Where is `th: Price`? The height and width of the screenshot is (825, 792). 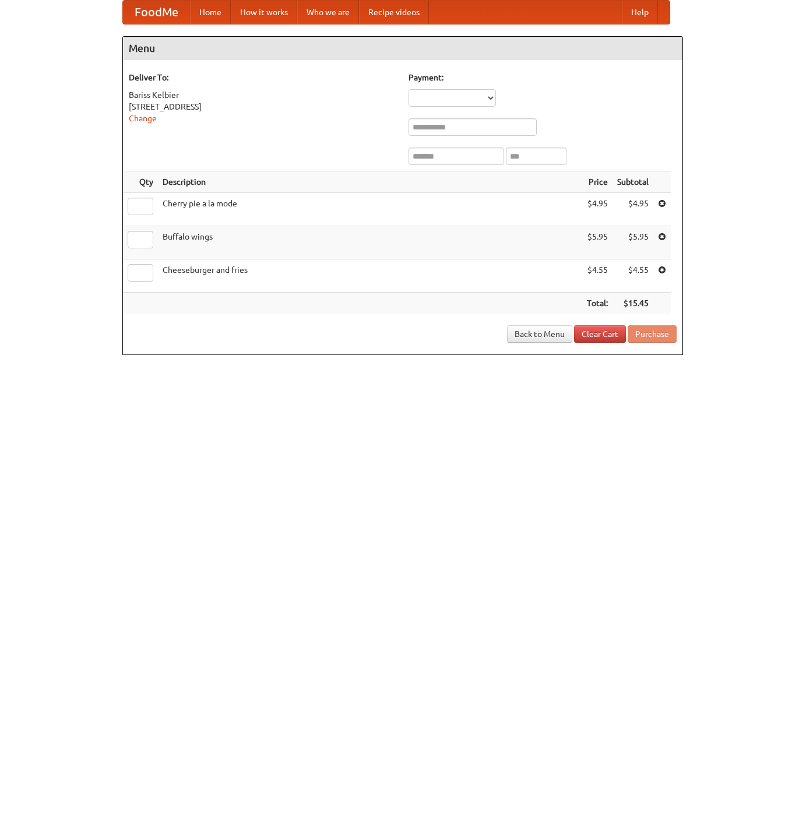
th: Price is located at coordinates (598, 182).